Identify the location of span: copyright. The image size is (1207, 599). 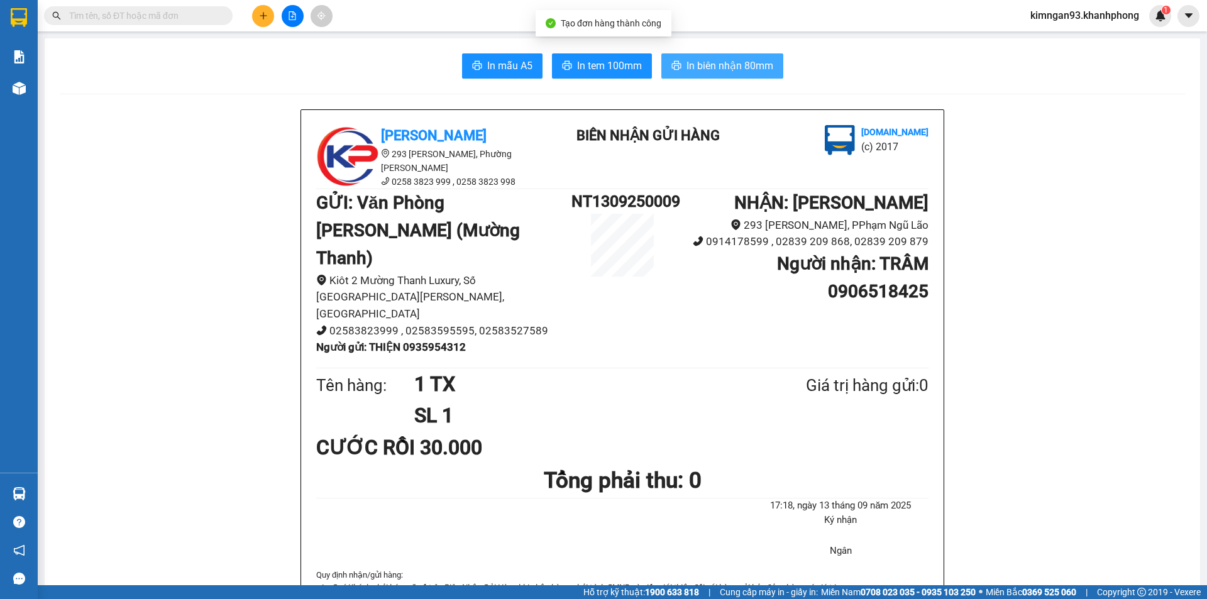
(1142, 592).